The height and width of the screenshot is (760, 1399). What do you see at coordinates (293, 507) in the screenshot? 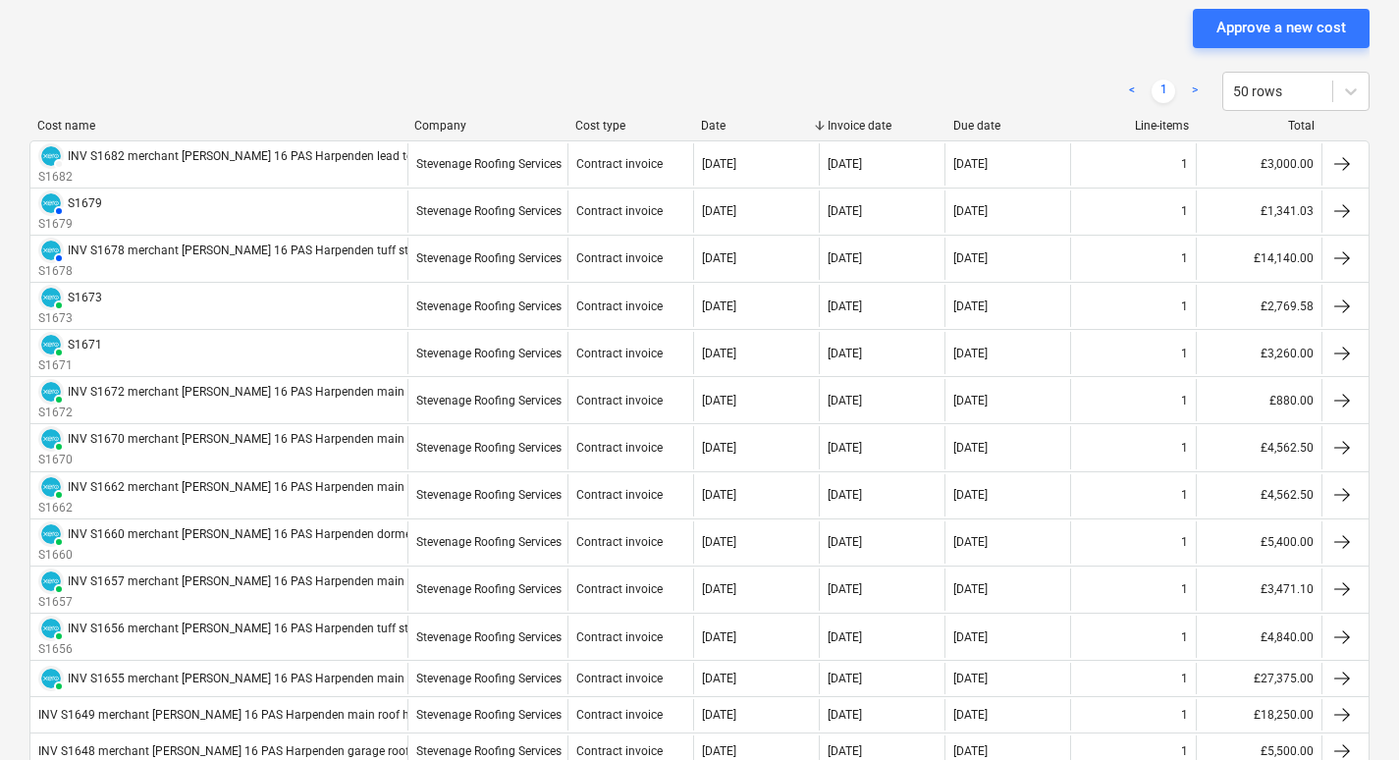
I see `p: S1662` at bounding box center [293, 507].